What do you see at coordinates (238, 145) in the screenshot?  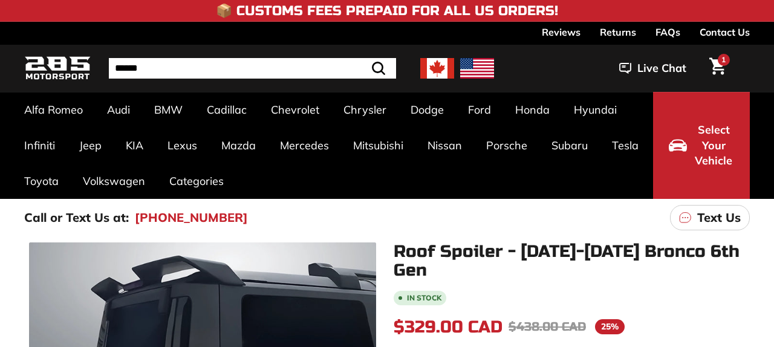 I see `a: Mazda` at bounding box center [238, 145].